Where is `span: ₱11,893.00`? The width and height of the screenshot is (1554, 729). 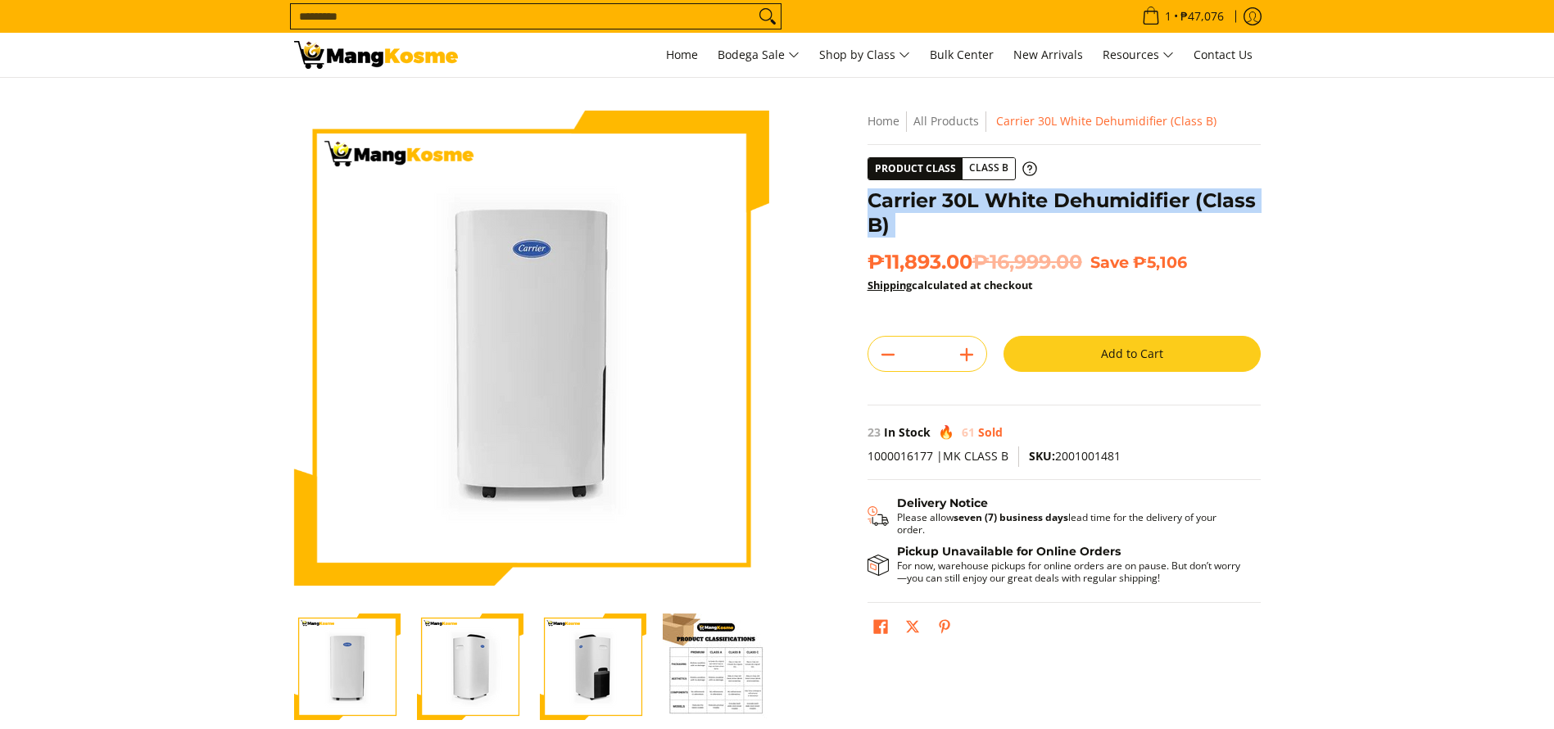
span: ₱11,893.00 is located at coordinates (975, 262).